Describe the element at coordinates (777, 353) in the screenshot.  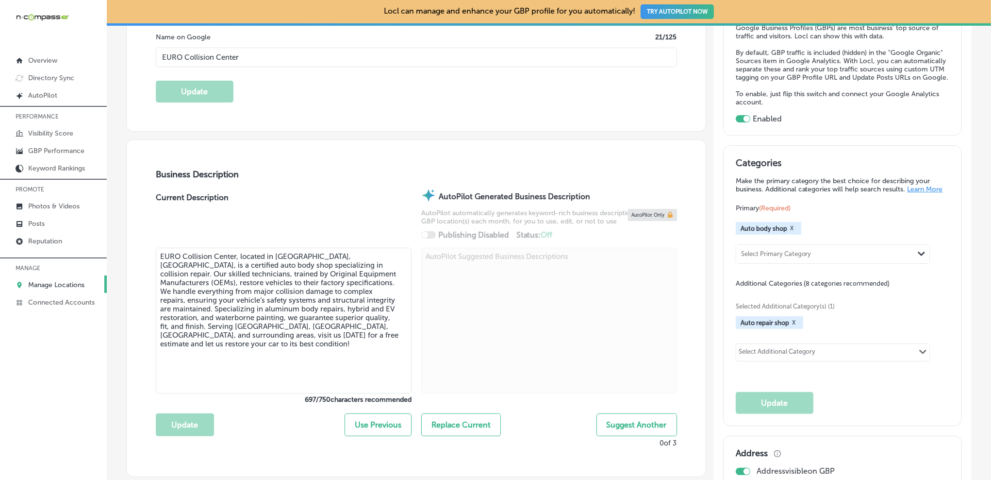
I see `div: Select Additional Category` at that location.